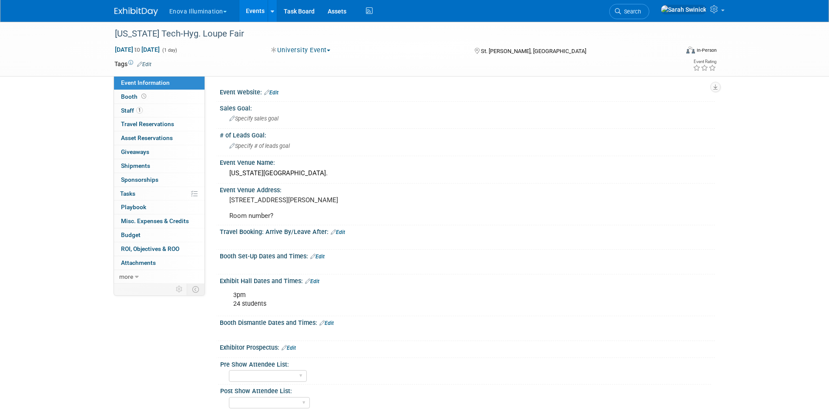  What do you see at coordinates (468, 256) in the screenshot?
I see `div: Booth Set-Up Dates and Times:` at bounding box center [468, 256].